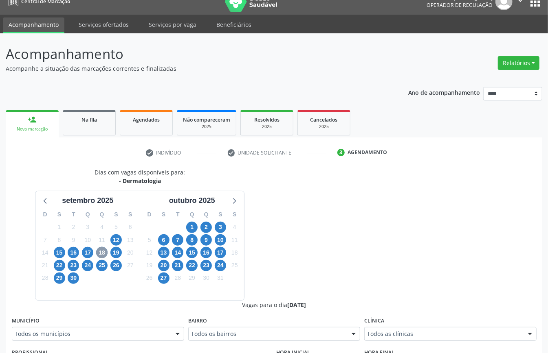  I want to click on span: domingo, 28 de setembro de 2025, so click(45, 278).